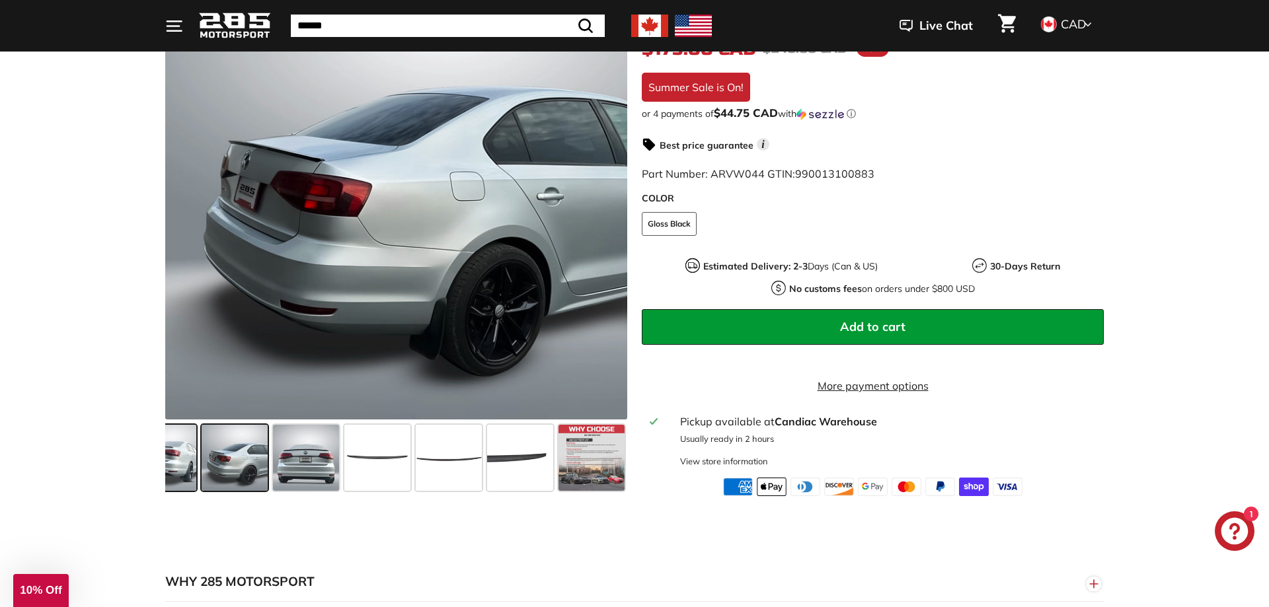 The width and height of the screenshot is (1269, 607). Describe the element at coordinates (805, 487) in the screenshot. I see `img: diners_club` at that location.